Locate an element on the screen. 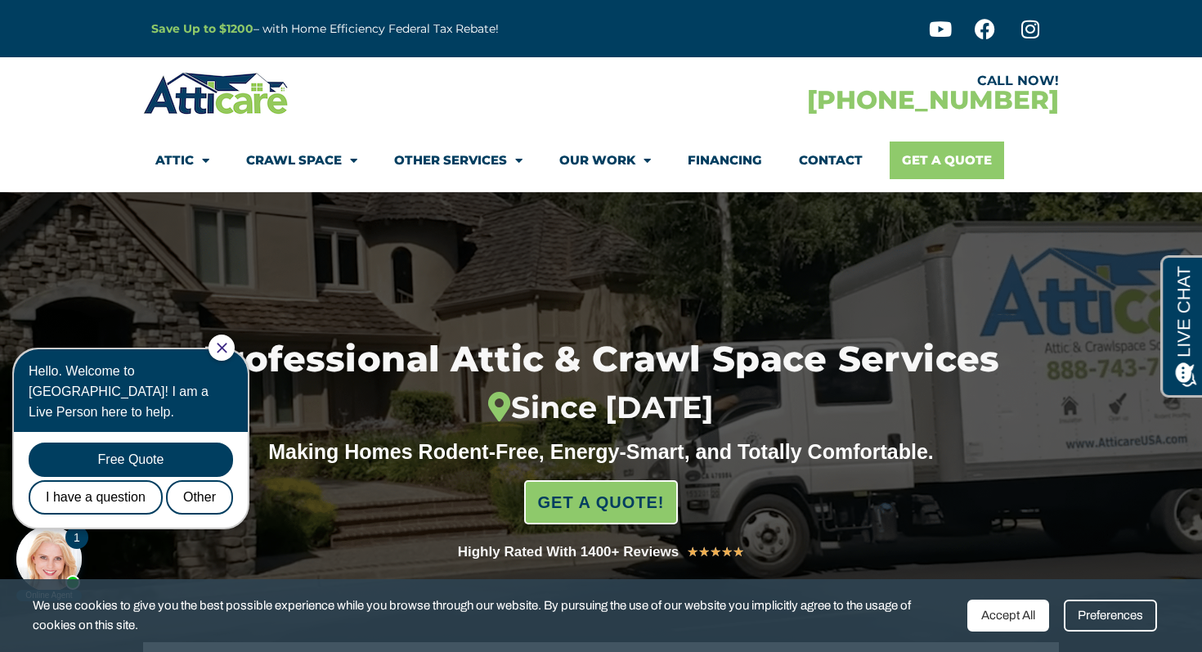  div: Close Chat is located at coordinates (213, 15).